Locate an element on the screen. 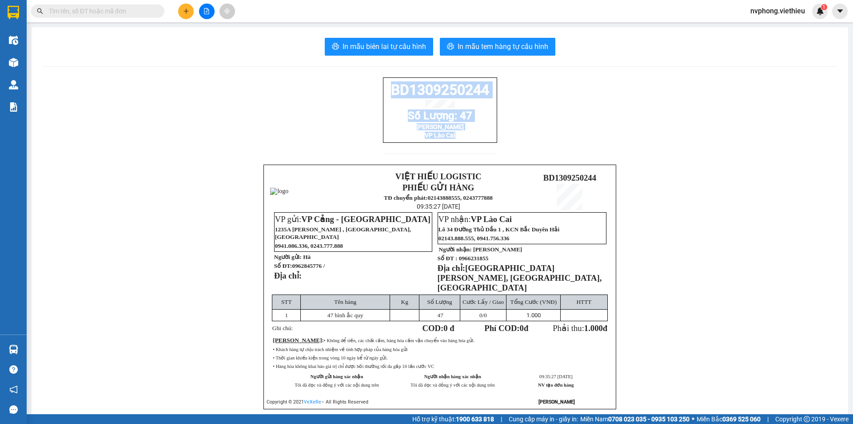  strong: Phí COD: đ is located at coordinates (506, 328).